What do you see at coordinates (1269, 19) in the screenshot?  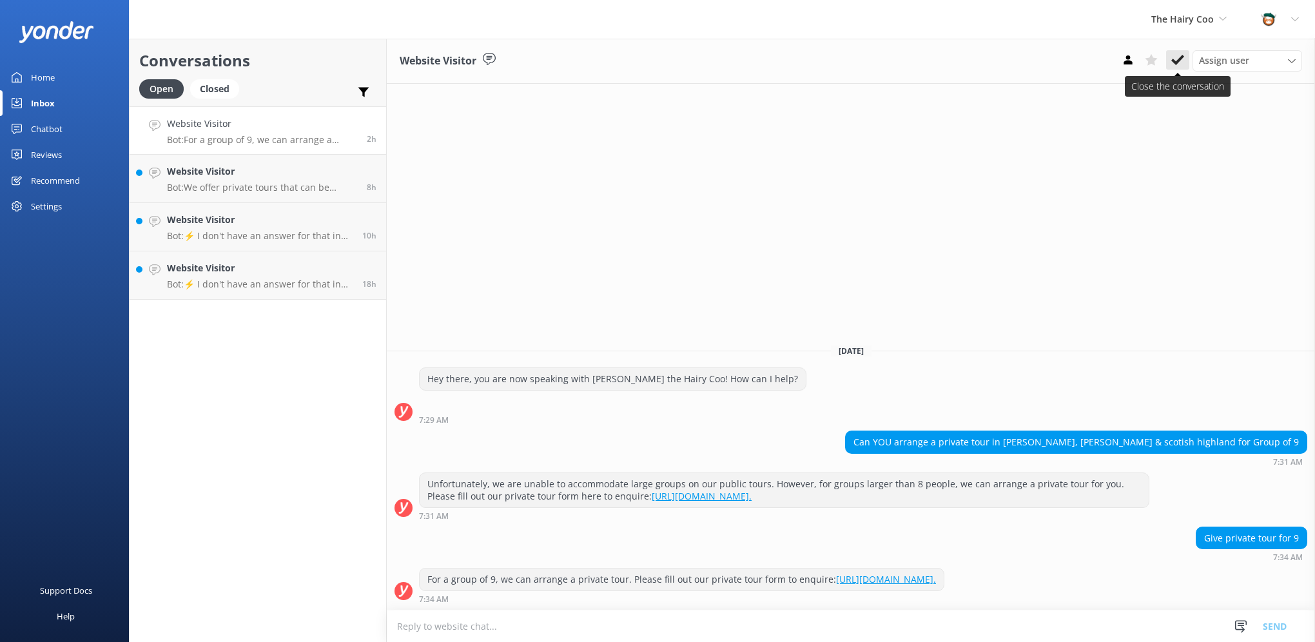 I see `img: 457-1738239164.png` at bounding box center [1269, 19].